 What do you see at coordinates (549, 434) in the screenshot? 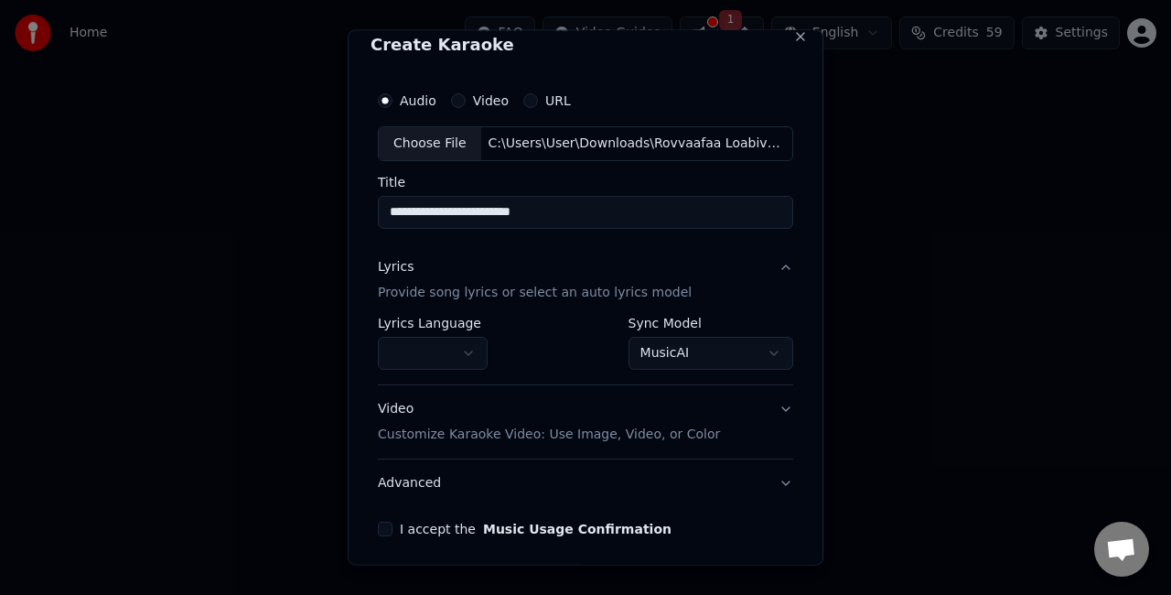
I see `p: Customize Karaoke Video: Use Image, Video, or Color` at bounding box center [549, 434].